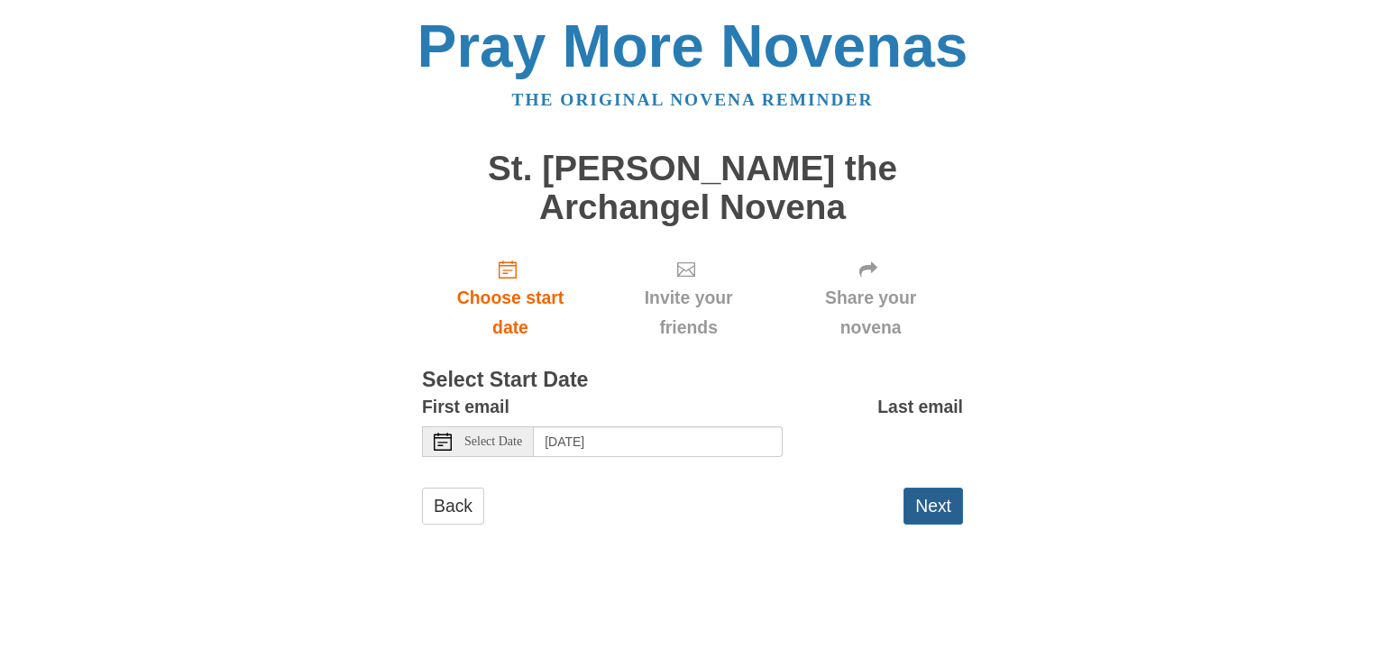 The width and height of the screenshot is (1385, 658). What do you see at coordinates (493, 442) in the screenshot?
I see `span: Select Date` at bounding box center [493, 442].